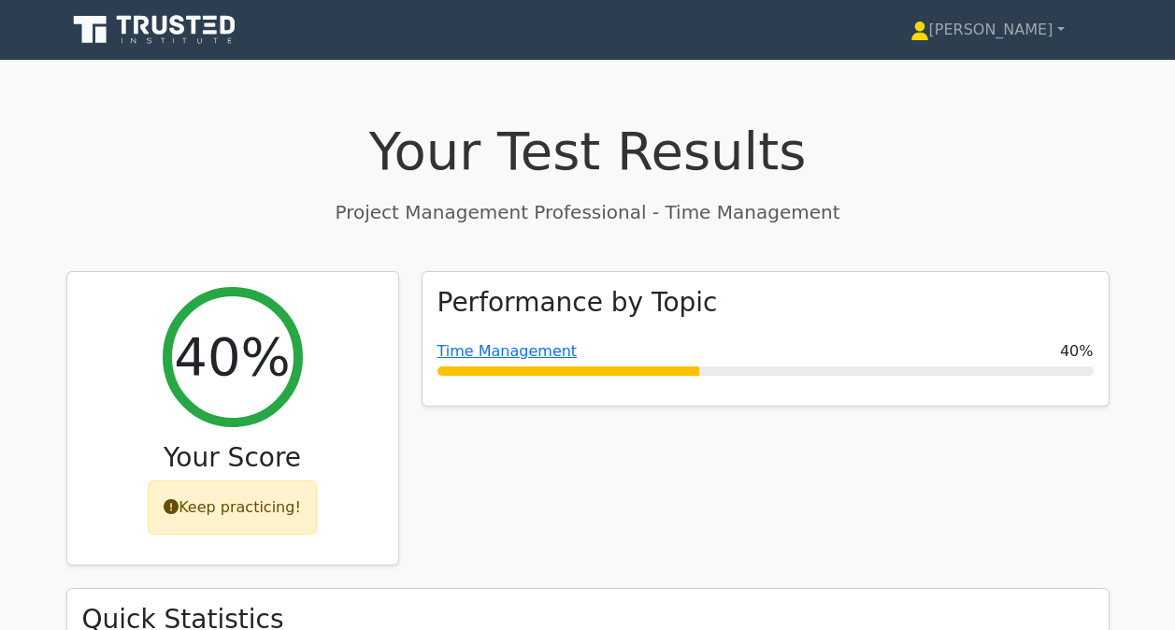  I want to click on p: Project Management Professional - Time Management, so click(588, 212).